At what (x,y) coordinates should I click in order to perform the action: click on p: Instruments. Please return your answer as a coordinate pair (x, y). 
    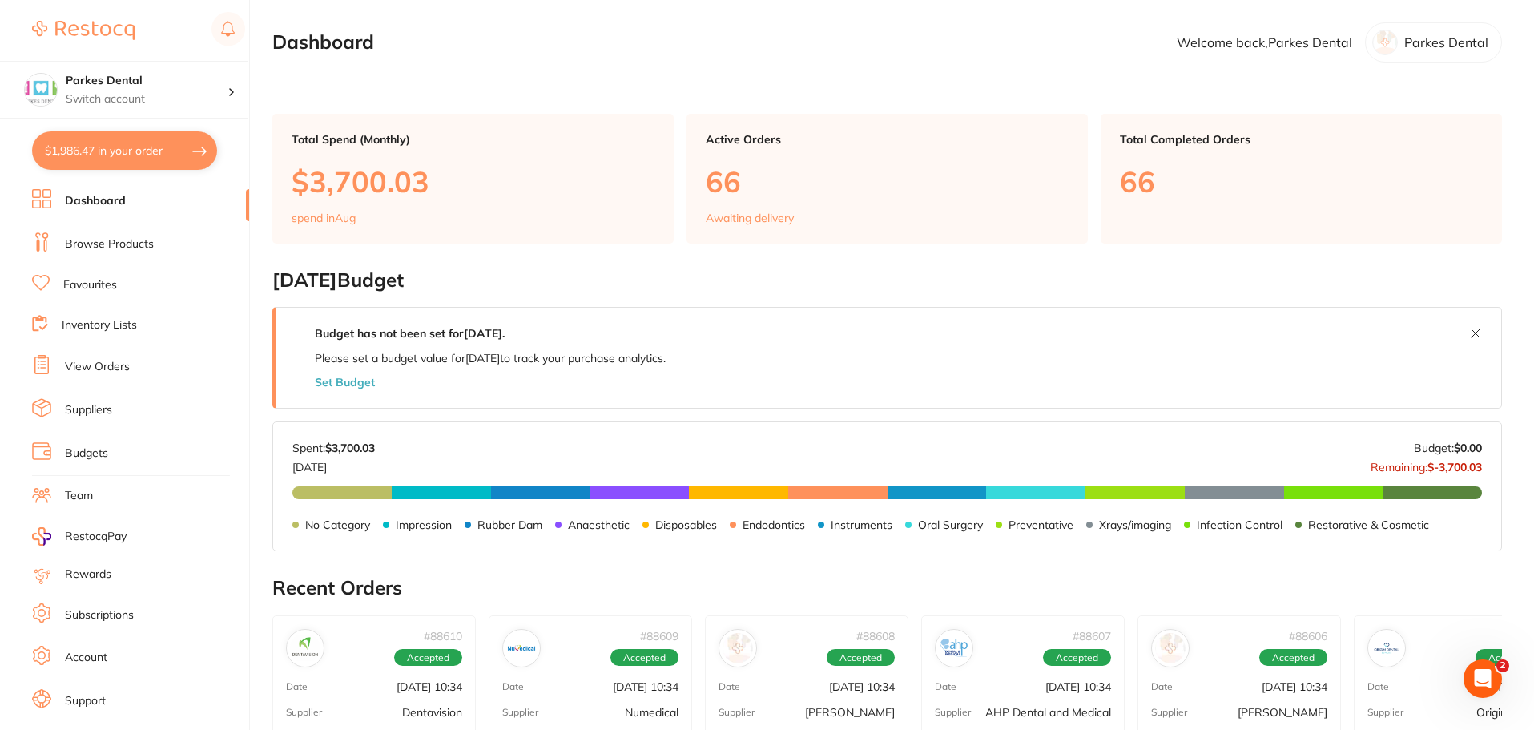
    Looking at the image, I should click on (861, 525).